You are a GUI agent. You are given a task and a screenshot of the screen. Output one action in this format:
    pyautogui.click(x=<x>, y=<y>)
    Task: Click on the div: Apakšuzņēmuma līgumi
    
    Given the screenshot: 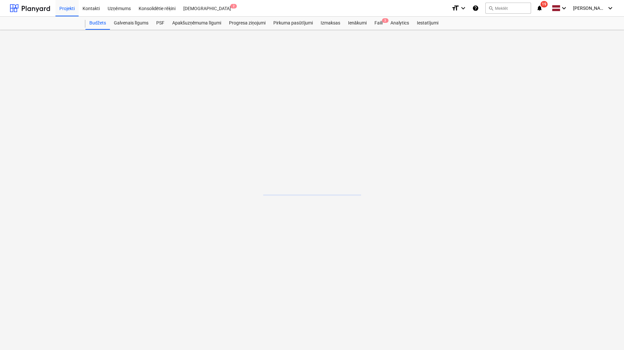 What is the action you would take?
    pyautogui.click(x=197, y=23)
    